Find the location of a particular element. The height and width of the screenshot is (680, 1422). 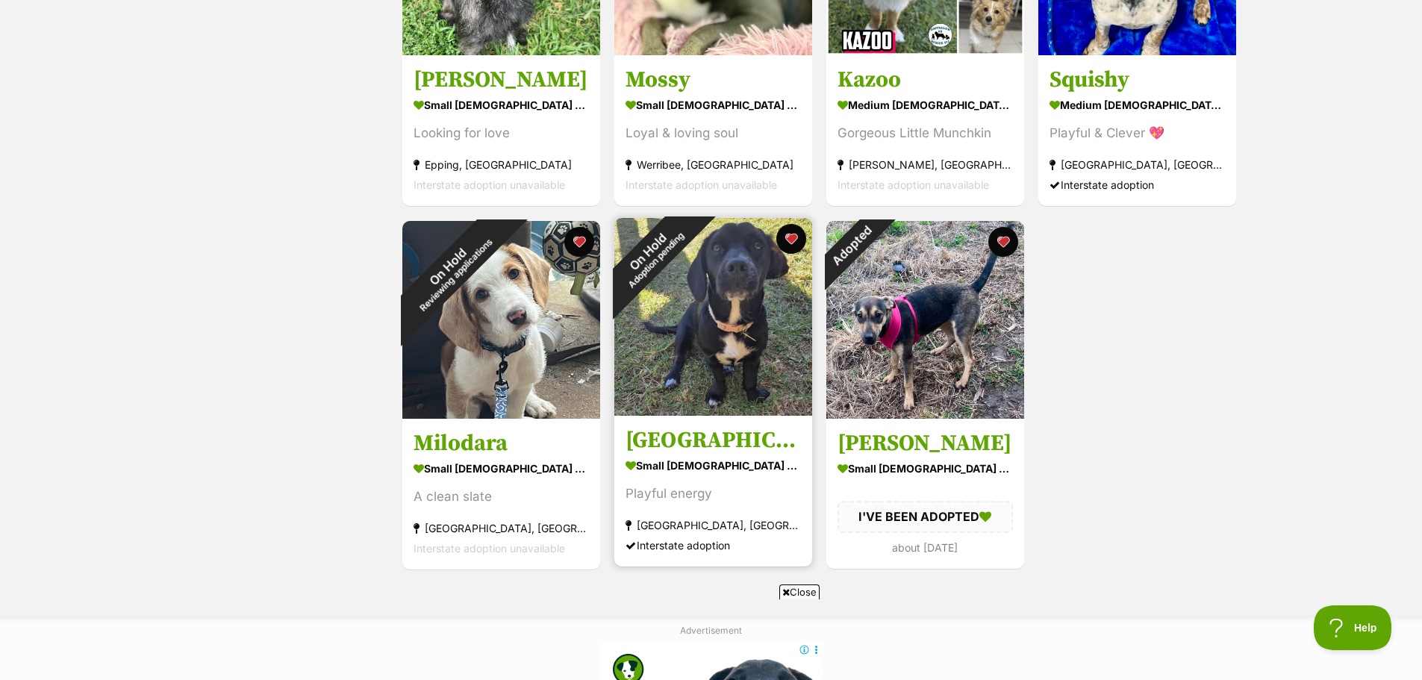

div: A clean slate is located at coordinates (501, 496).